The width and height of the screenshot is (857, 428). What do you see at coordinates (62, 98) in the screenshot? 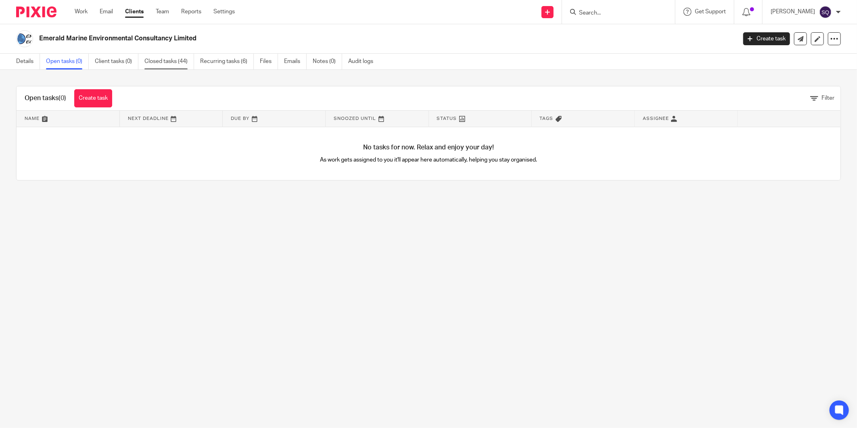
I see `span: (0)` at bounding box center [62, 98].